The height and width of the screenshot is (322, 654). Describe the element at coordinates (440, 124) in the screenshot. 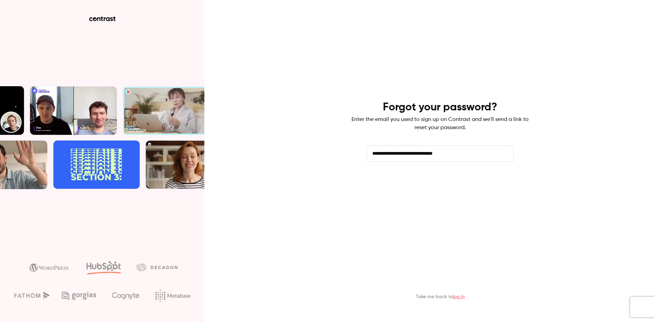

I see `p: Enter the email you used to sign up on Contrast and we'll send a link to reset your password.` at that location.